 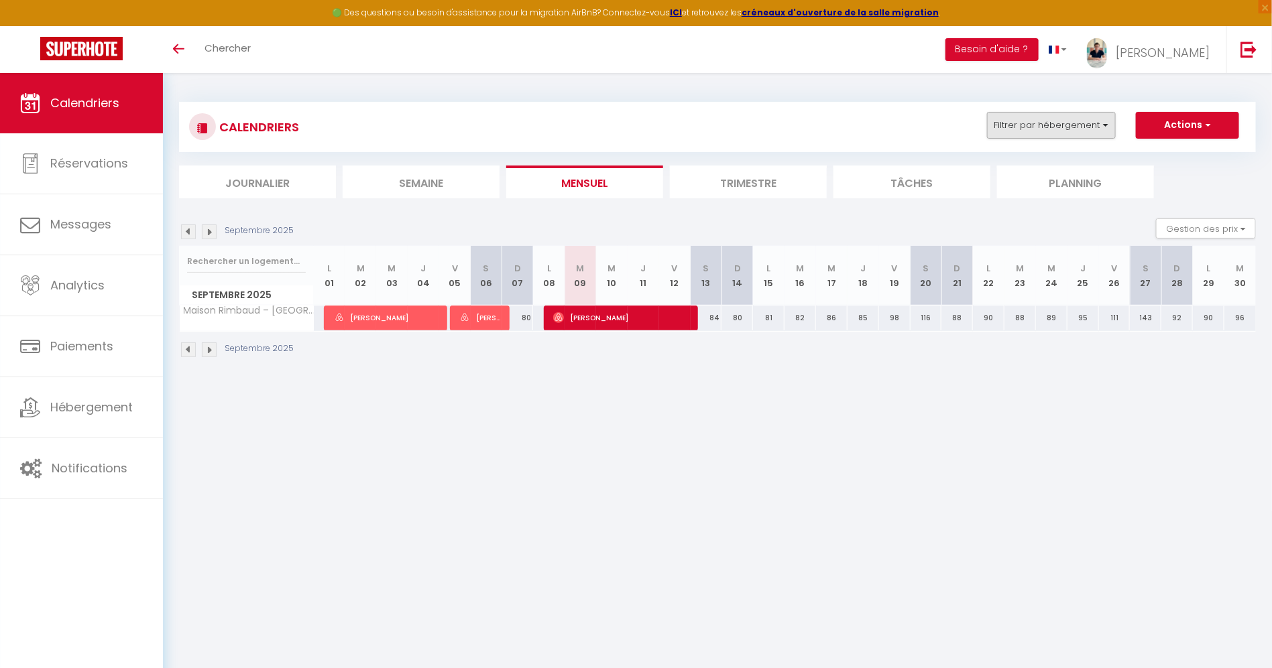 What do you see at coordinates (840, 12) in the screenshot?
I see `a: créneaux d'ouverture de la salle migration` at bounding box center [840, 12].